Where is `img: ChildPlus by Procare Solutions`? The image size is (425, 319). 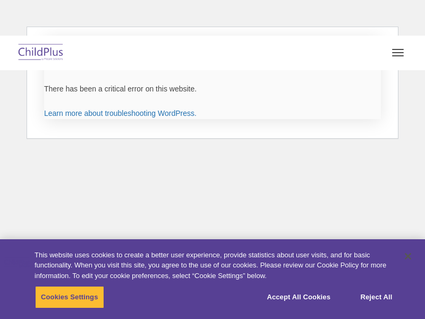 img: ChildPlus by Procare Solutions is located at coordinates (41, 53).